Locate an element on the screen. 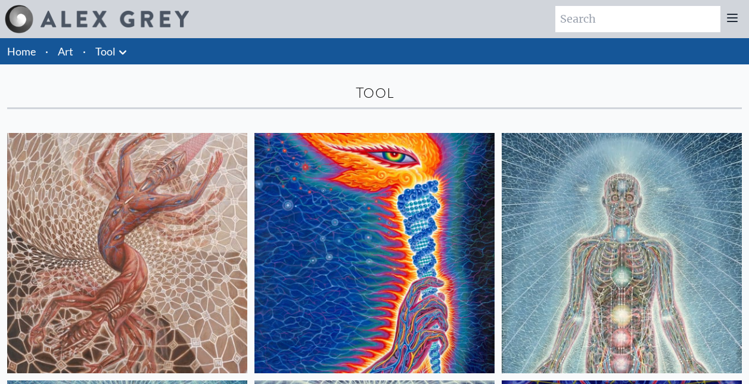 This screenshot has width=749, height=384. a: Home is located at coordinates (21, 51).